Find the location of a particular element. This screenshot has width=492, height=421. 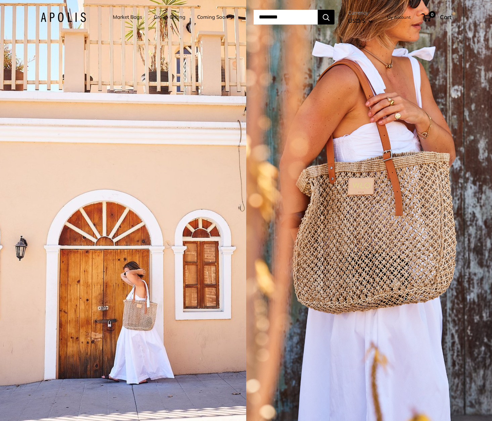

span: USD $ is located at coordinates (356, 20).